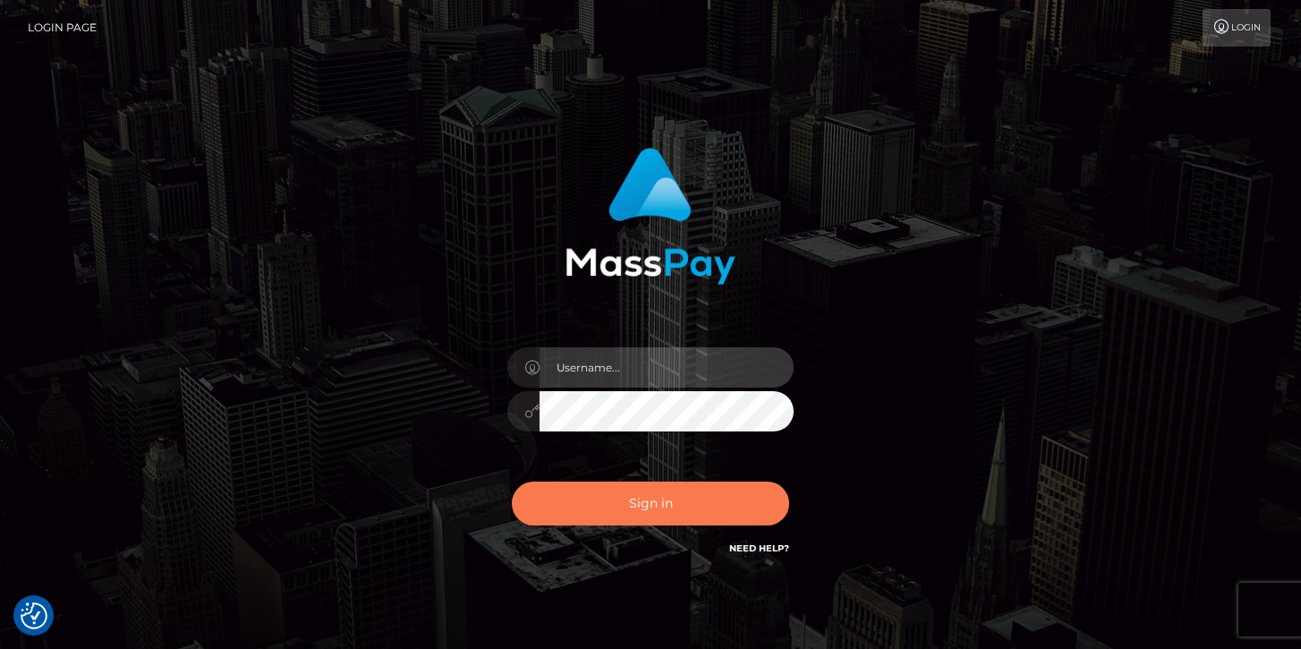 This screenshot has height=649, width=1301. What do you see at coordinates (34, 616) in the screenshot?
I see `button: Consent Preferences` at bounding box center [34, 616].